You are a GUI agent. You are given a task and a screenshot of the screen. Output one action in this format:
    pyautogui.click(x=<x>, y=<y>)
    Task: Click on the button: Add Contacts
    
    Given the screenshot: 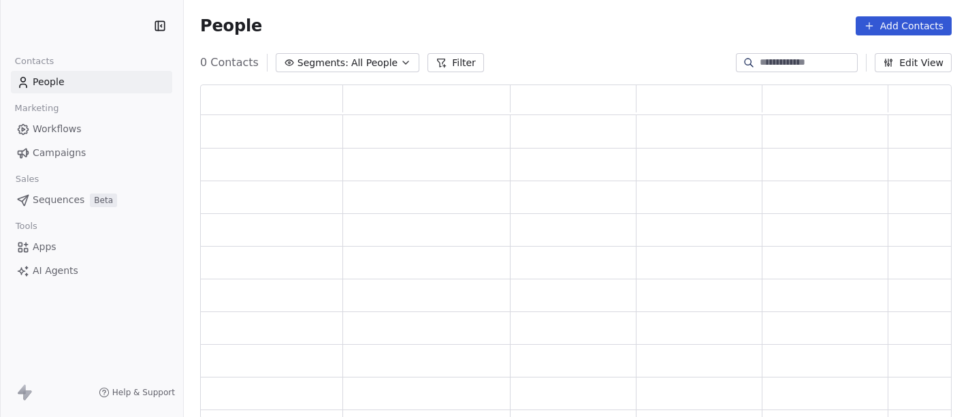 What is the action you would take?
    pyautogui.click(x=903, y=26)
    